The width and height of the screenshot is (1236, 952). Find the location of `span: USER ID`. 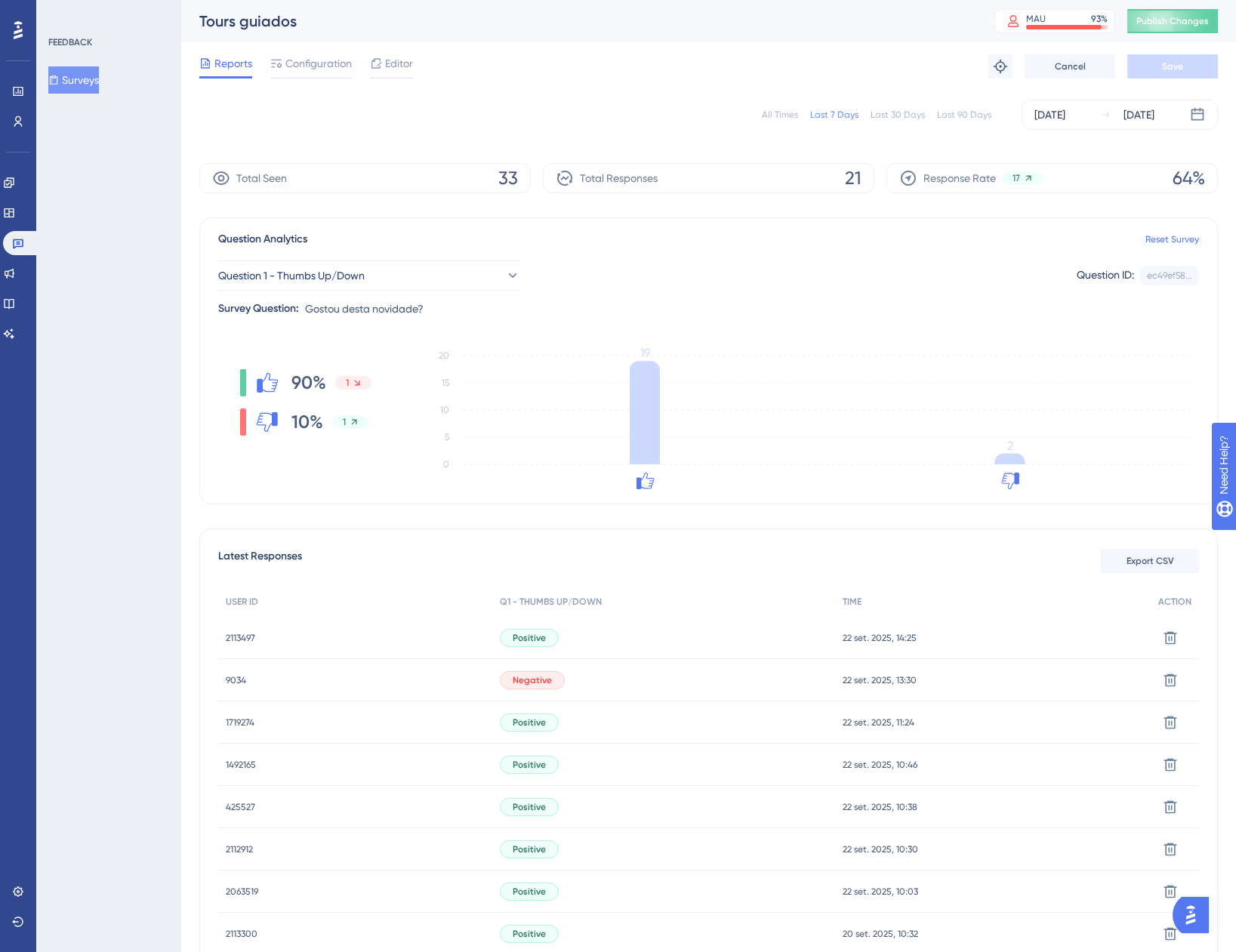

span: USER ID is located at coordinates (242, 602).